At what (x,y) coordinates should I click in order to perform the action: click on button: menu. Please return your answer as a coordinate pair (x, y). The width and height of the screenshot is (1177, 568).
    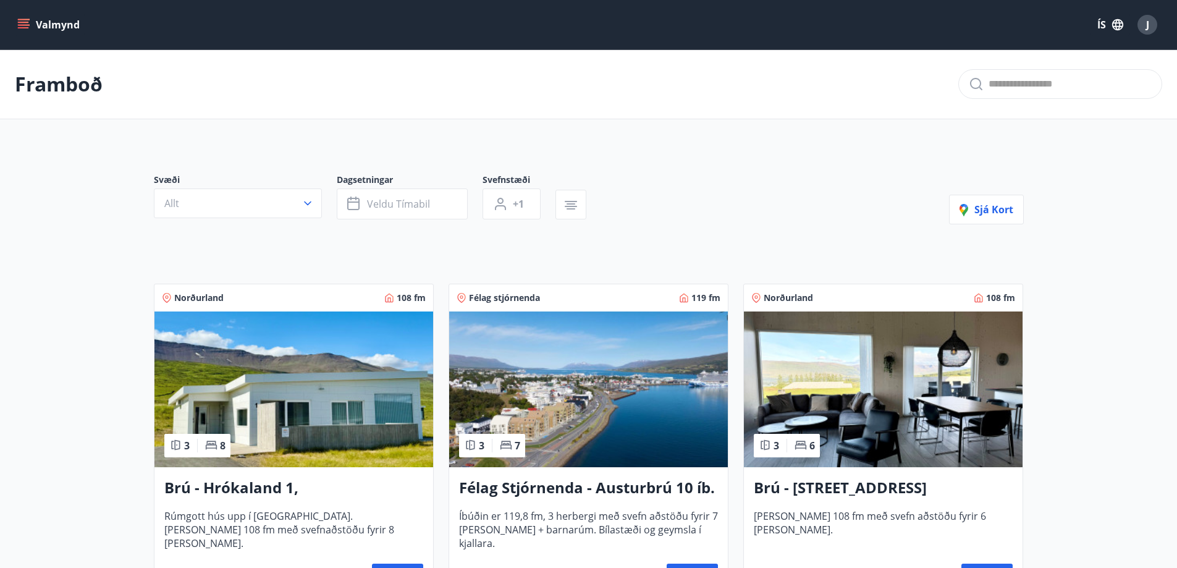
    Looking at the image, I should click on (49, 25).